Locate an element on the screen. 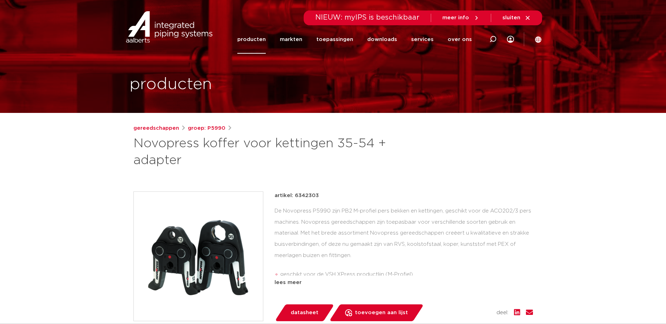  a: downloads is located at coordinates (382, 39).